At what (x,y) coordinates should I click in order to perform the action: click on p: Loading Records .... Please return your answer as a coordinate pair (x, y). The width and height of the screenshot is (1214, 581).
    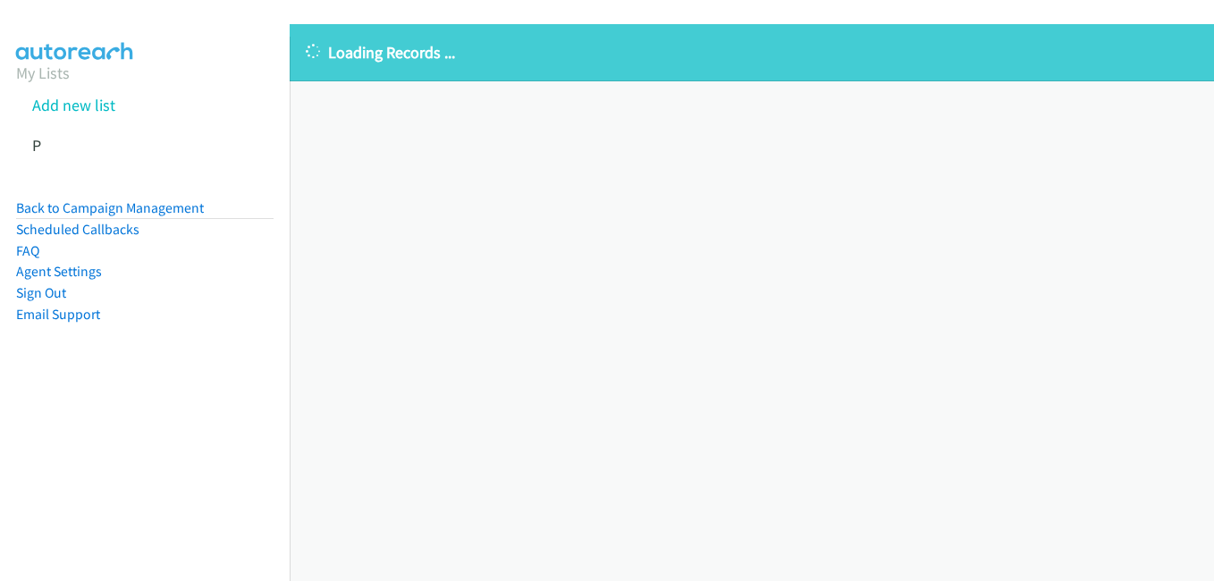
    Looking at the image, I should click on (752, 52).